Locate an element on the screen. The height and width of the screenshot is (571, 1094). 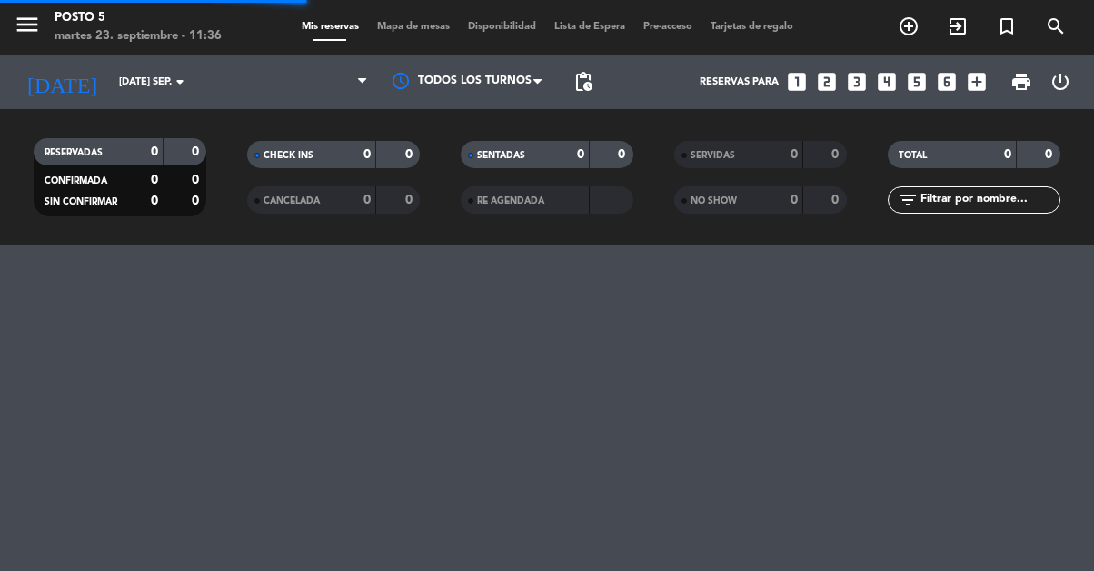
i: looks_6 is located at coordinates (947, 82).